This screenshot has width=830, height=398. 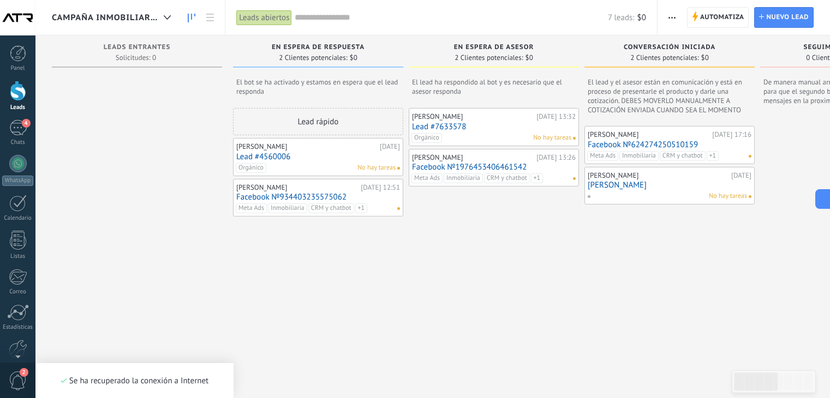 What do you see at coordinates (137, 48) in the screenshot?
I see `div: Leads Entrantes` at bounding box center [137, 48].